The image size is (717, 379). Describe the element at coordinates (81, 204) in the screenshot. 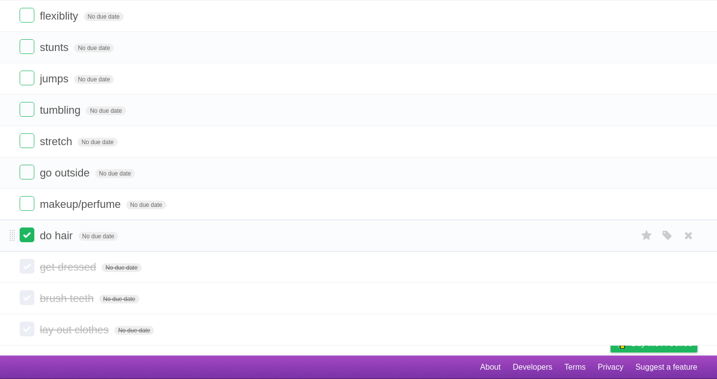

I see `span: makeup/perfume` at that location.